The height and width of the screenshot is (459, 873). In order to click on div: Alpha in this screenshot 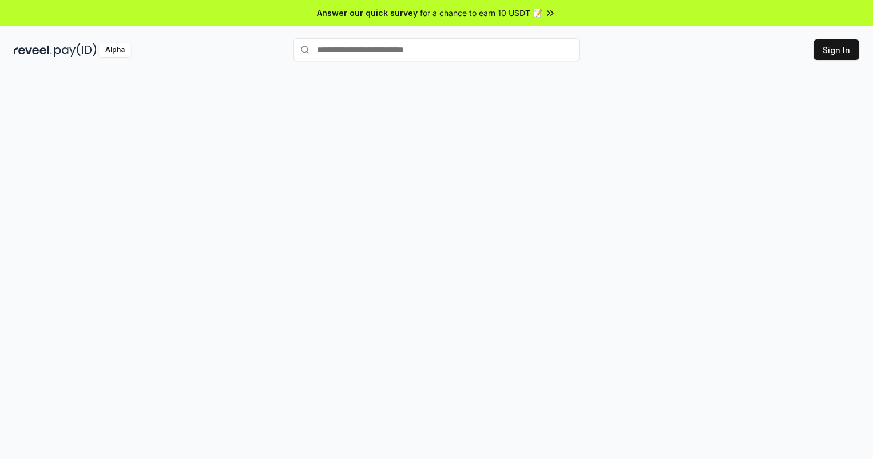, I will do `click(115, 50)`.